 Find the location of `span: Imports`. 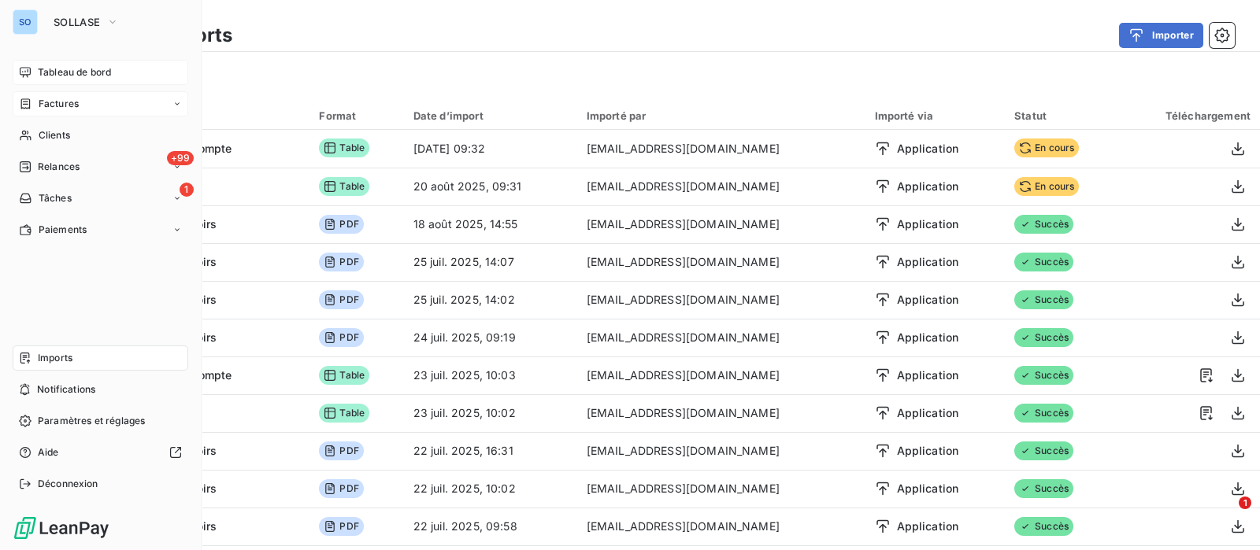

span: Imports is located at coordinates (55, 358).